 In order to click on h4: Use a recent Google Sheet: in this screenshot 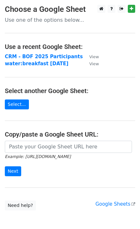, I will do `click(70, 47)`.